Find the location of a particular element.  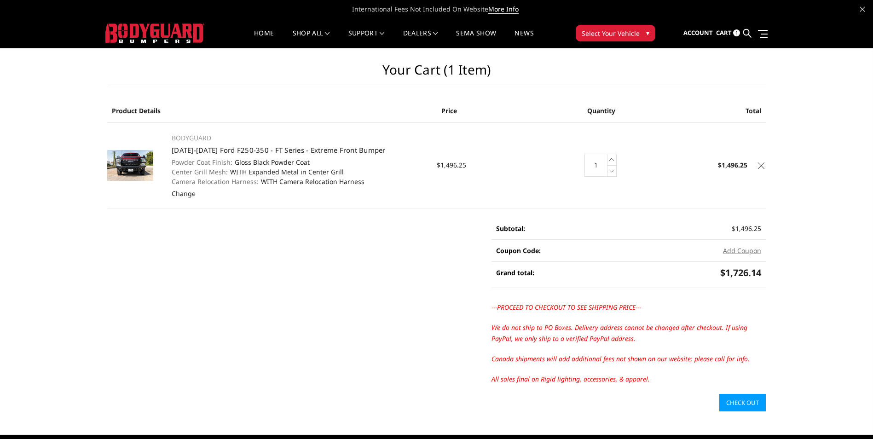

th: Quantity is located at coordinates (601, 111).